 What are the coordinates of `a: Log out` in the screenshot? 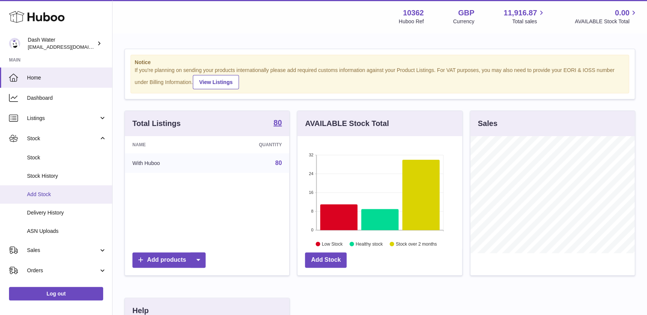 It's located at (56, 294).